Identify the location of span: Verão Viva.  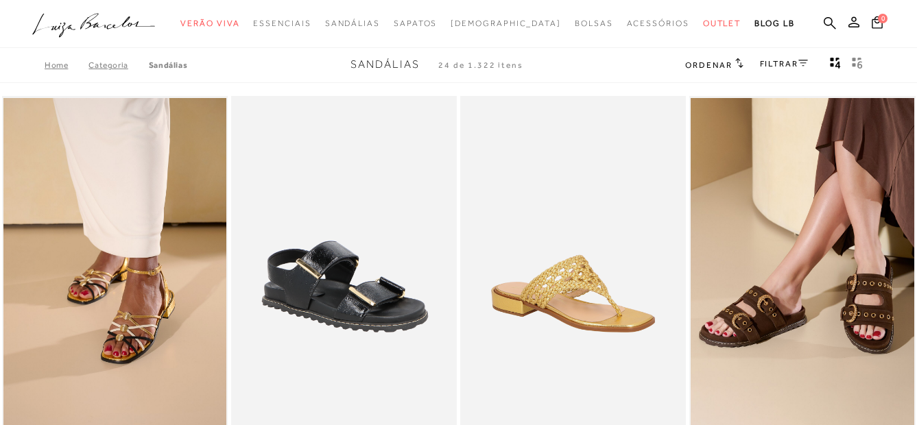
(210, 23).